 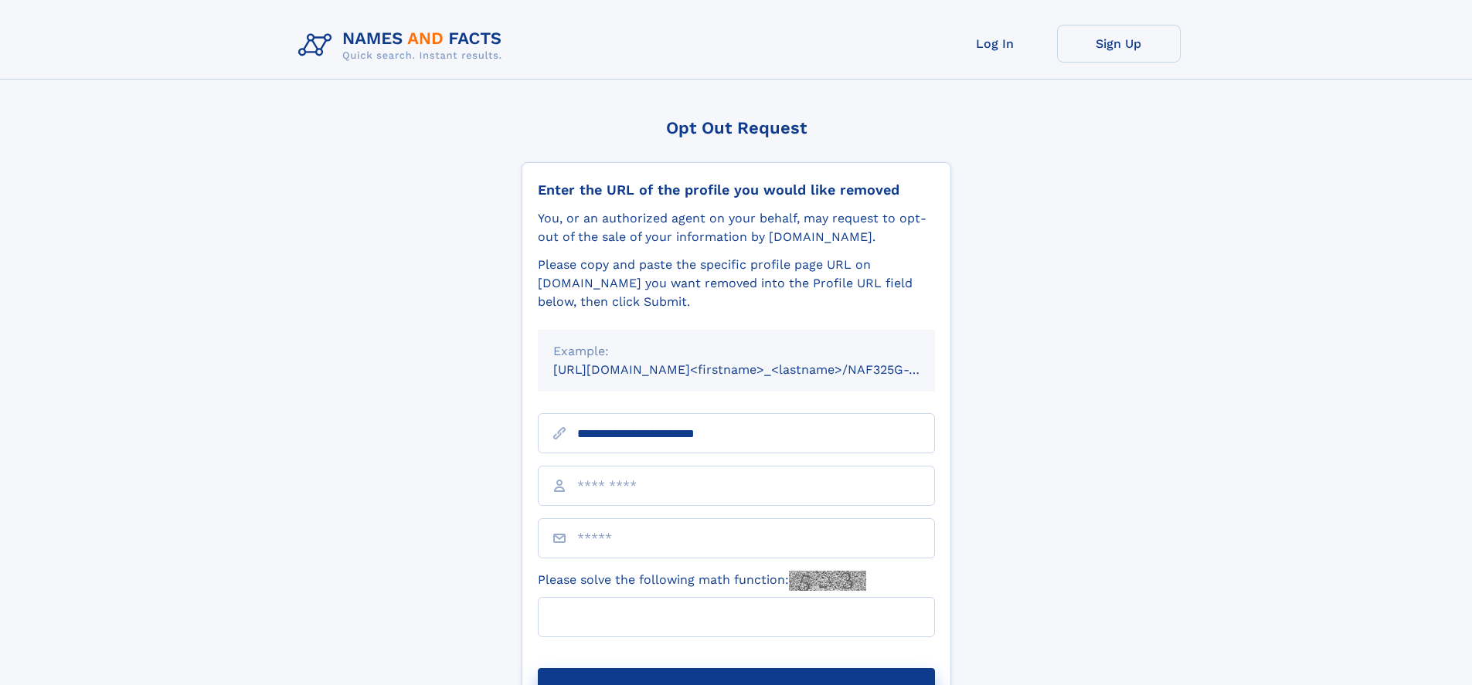 I want to click on div: Example:, so click(x=736, y=352).